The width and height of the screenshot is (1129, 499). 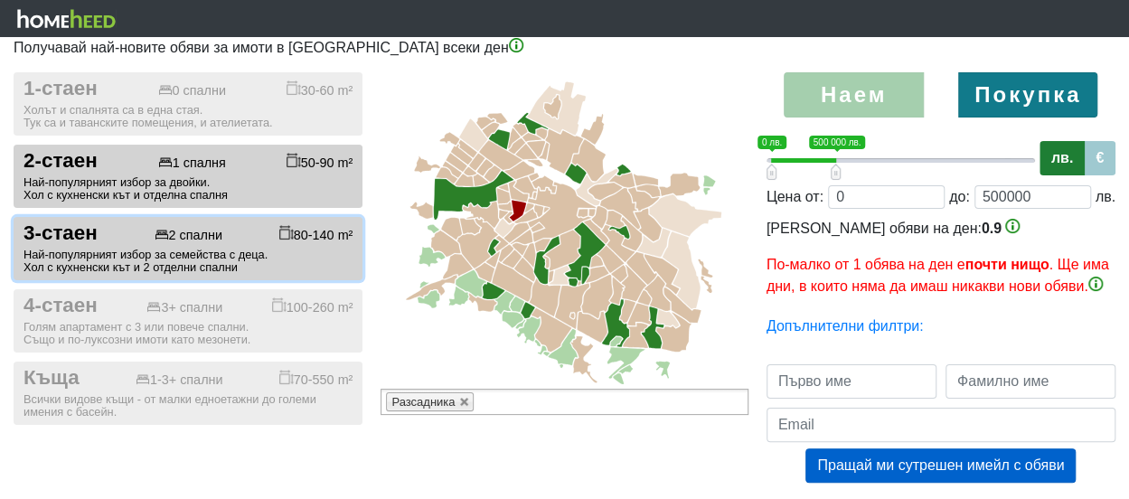 What do you see at coordinates (794, 197) in the screenshot?
I see `div: Цена от:` at bounding box center [794, 197].